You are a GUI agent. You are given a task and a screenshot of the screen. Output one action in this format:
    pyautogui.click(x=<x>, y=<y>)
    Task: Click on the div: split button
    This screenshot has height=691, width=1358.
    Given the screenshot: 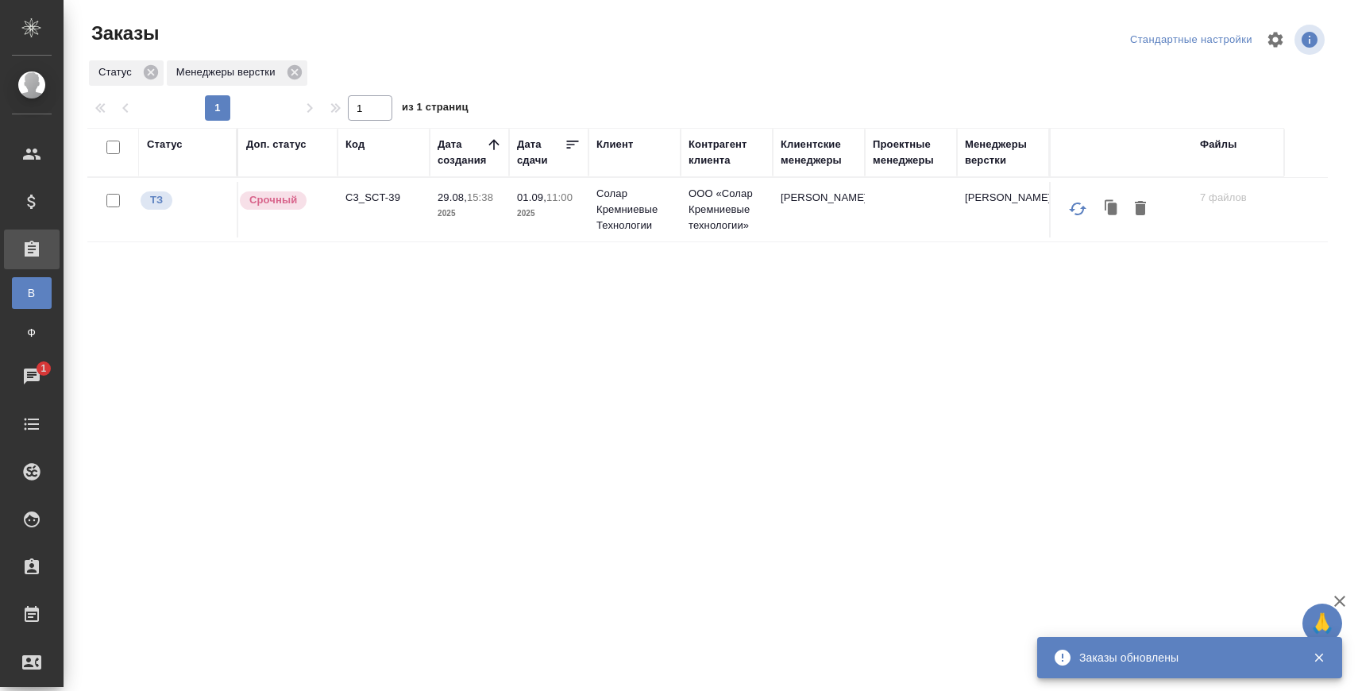 What is the action you would take?
    pyautogui.click(x=1191, y=40)
    